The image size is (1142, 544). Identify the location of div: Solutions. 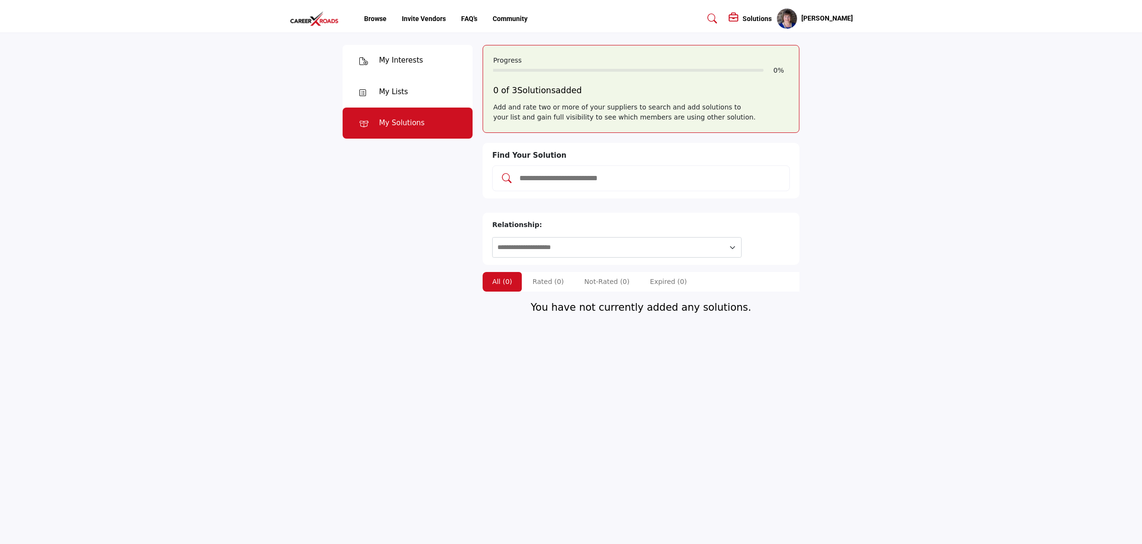
(750, 19).